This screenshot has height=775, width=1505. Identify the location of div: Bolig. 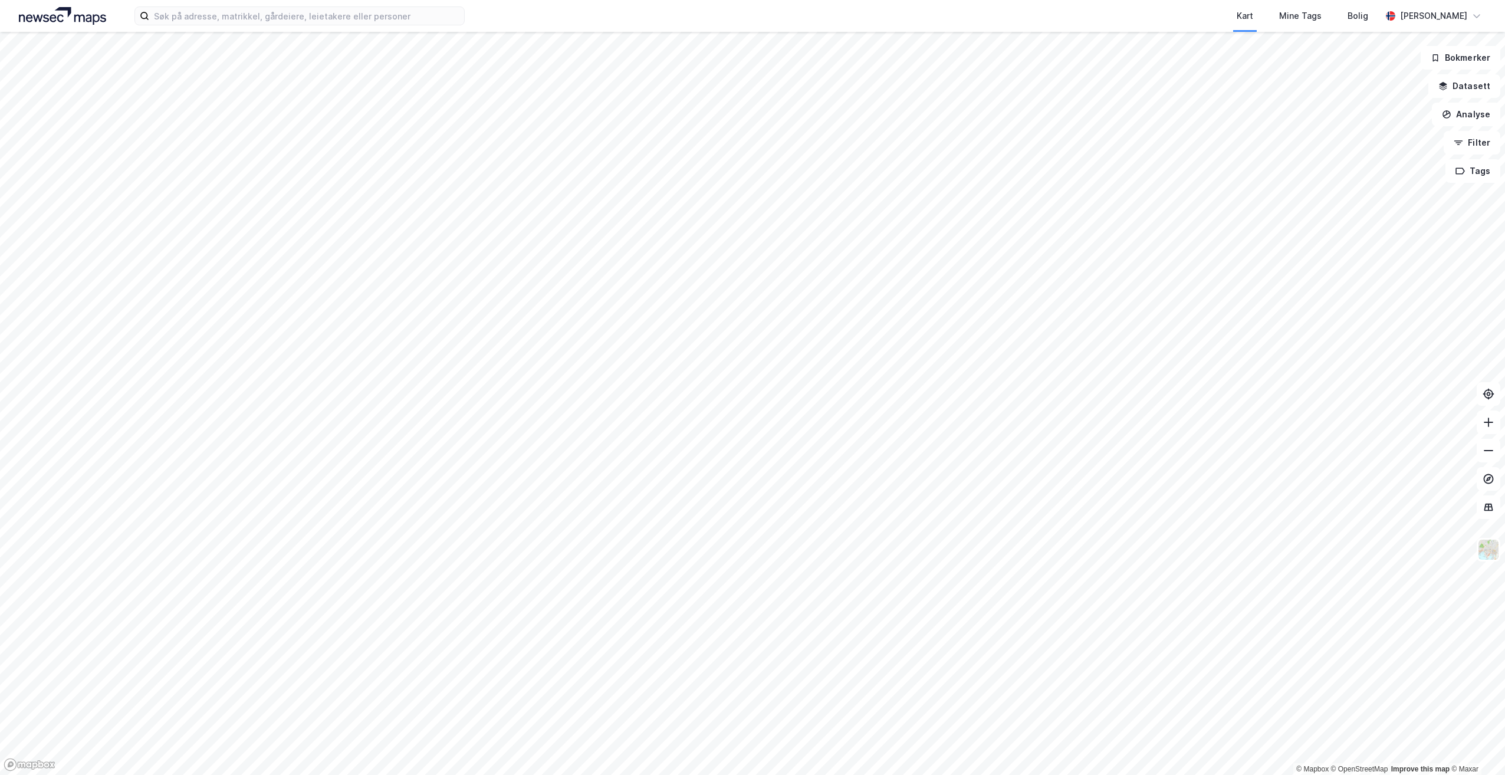
(1358, 16).